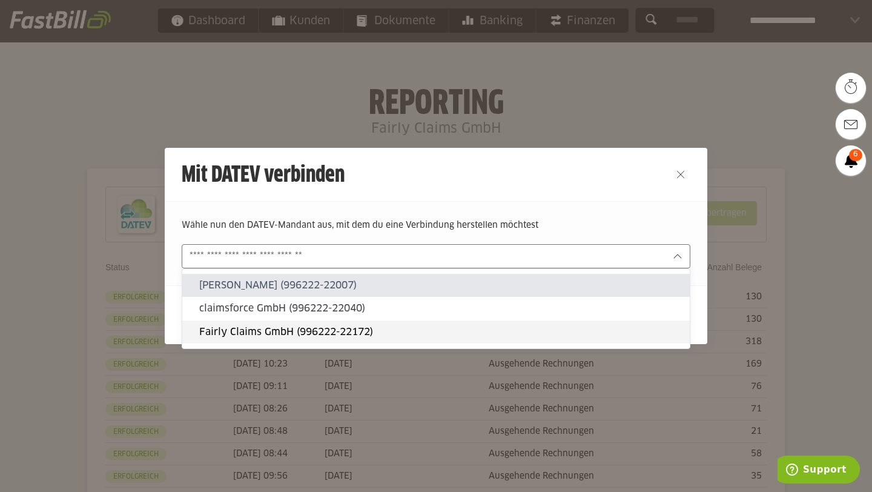  What do you see at coordinates (436, 225) in the screenshot?
I see `p: Wähle nun den DATEV-Mandant aus, mit dem du eine Verbindung herstellen möchtest` at bounding box center [436, 225].